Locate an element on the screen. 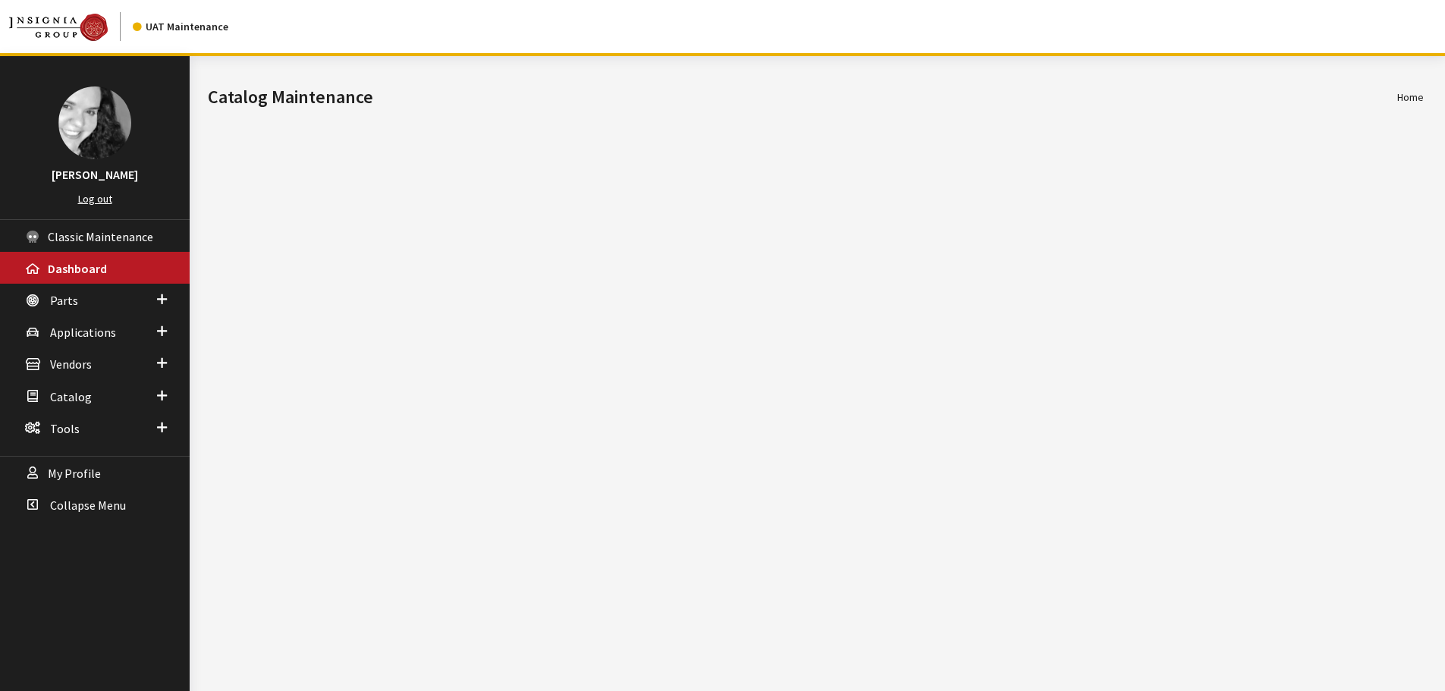 This screenshot has height=691, width=1445. span: Tools is located at coordinates (64, 429).